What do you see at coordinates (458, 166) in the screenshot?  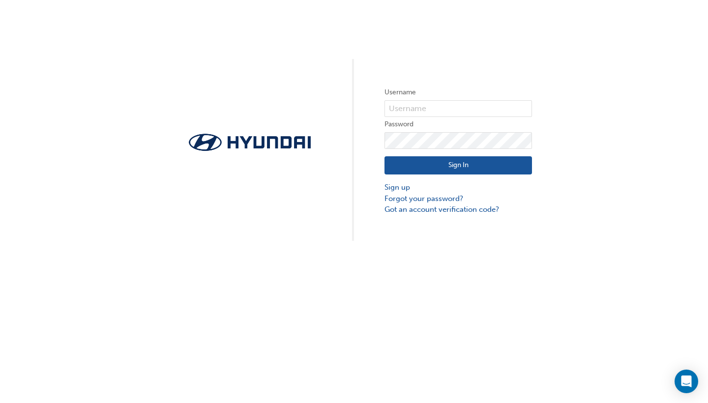 I see `button: Sign In` at bounding box center [458, 166].